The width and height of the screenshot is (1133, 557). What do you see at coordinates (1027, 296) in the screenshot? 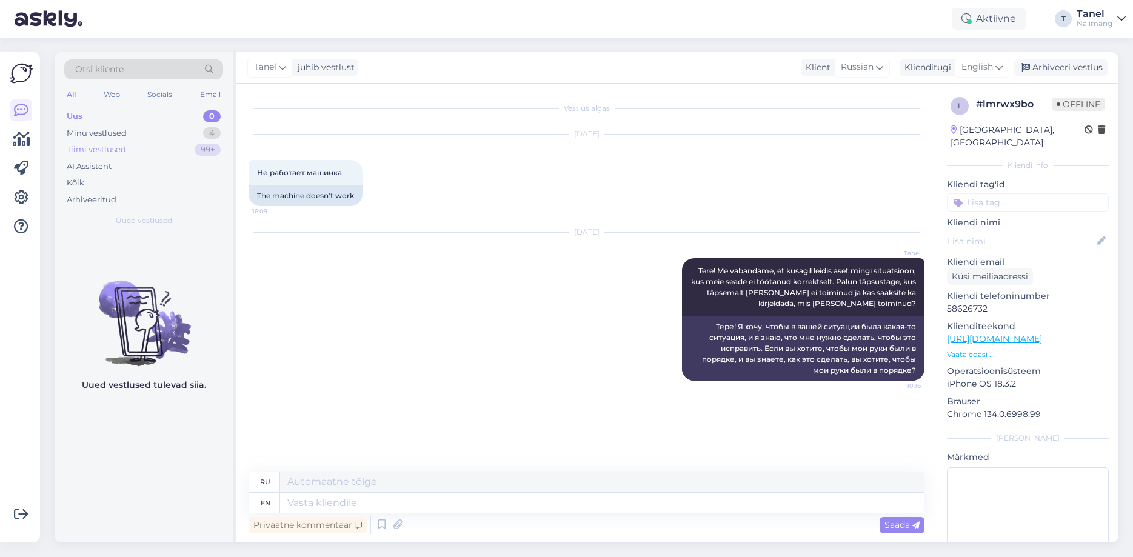
I see `p: Kliendi telefoninumber` at bounding box center [1027, 296].